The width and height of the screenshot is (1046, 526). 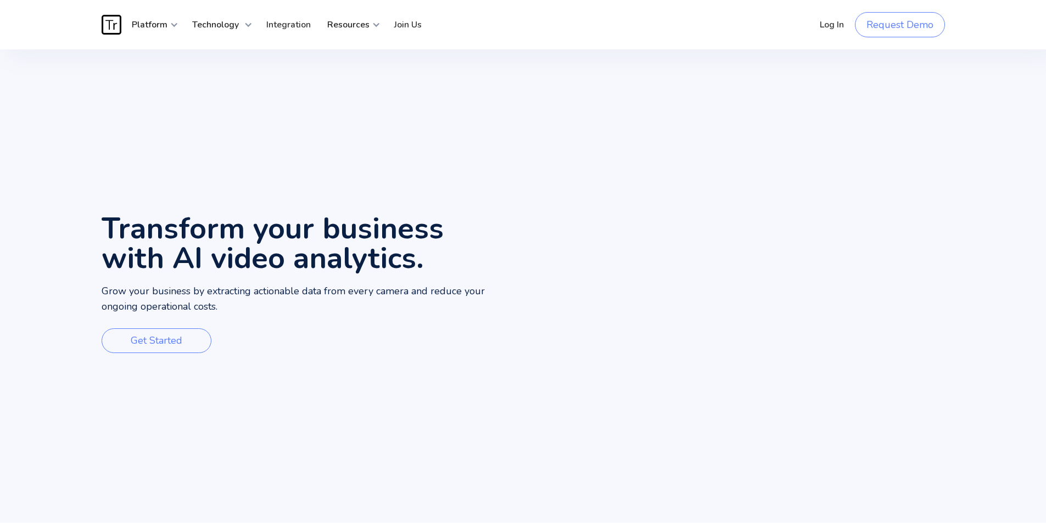 I want to click on a: Request Demo, so click(x=900, y=25).